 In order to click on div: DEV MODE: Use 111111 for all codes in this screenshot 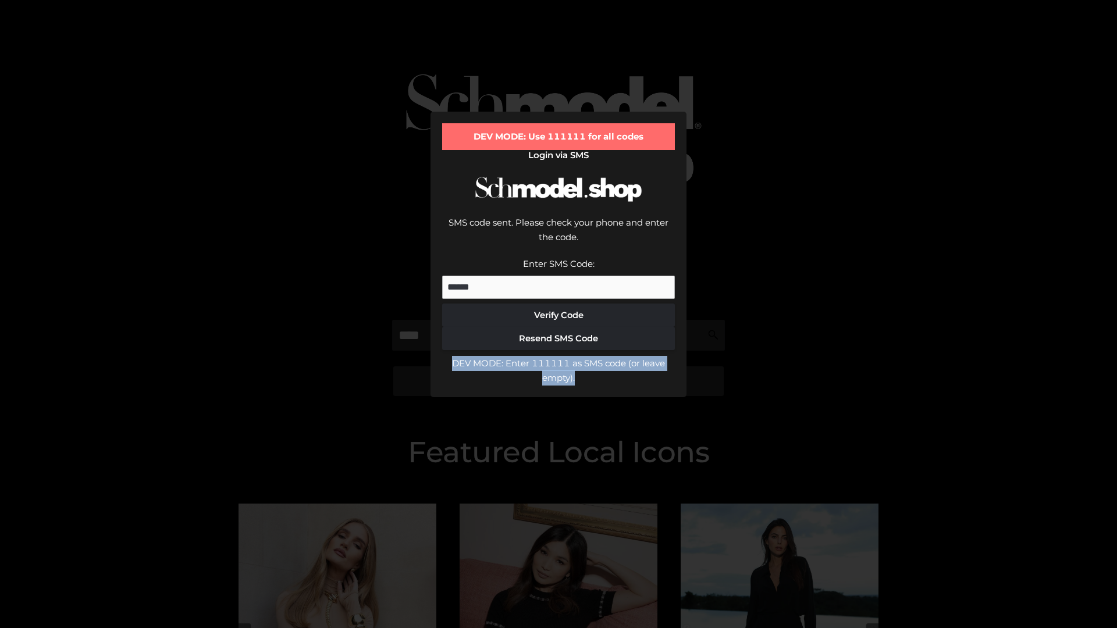, I will do `click(558, 137)`.